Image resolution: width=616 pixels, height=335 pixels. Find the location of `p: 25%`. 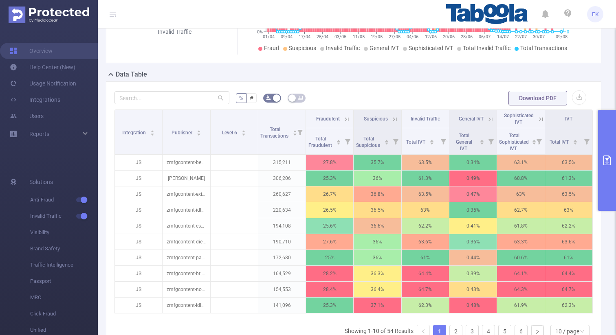

p: 25% is located at coordinates (329, 258).